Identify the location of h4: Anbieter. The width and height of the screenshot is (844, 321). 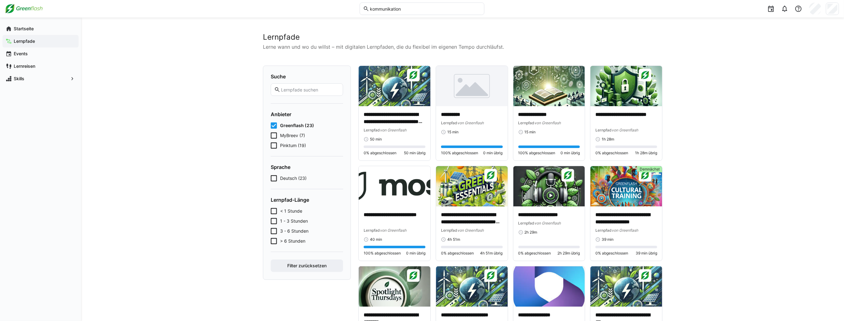
(307, 114).